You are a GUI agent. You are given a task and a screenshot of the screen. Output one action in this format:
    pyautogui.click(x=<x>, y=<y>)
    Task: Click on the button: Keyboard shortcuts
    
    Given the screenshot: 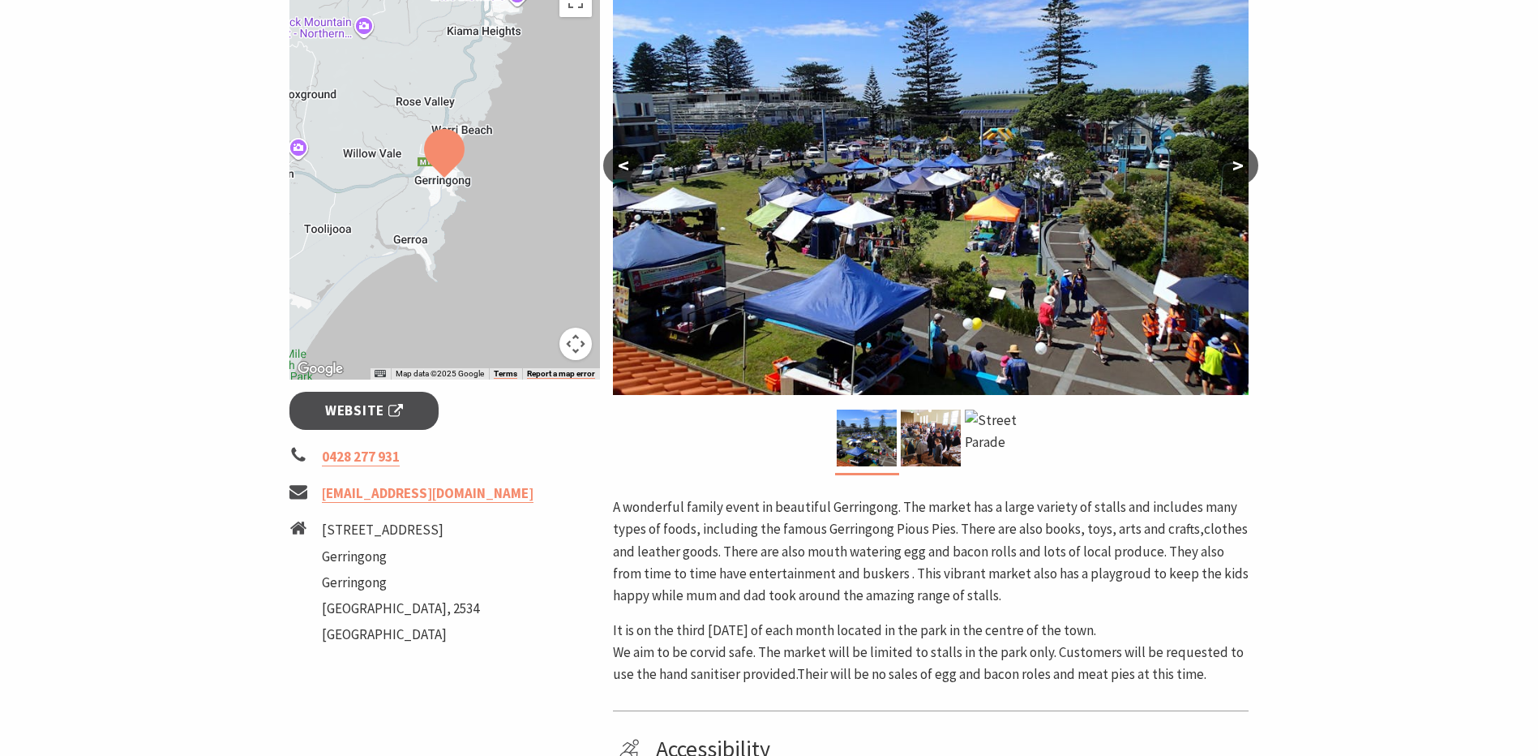 What is the action you would take?
    pyautogui.click(x=380, y=374)
    